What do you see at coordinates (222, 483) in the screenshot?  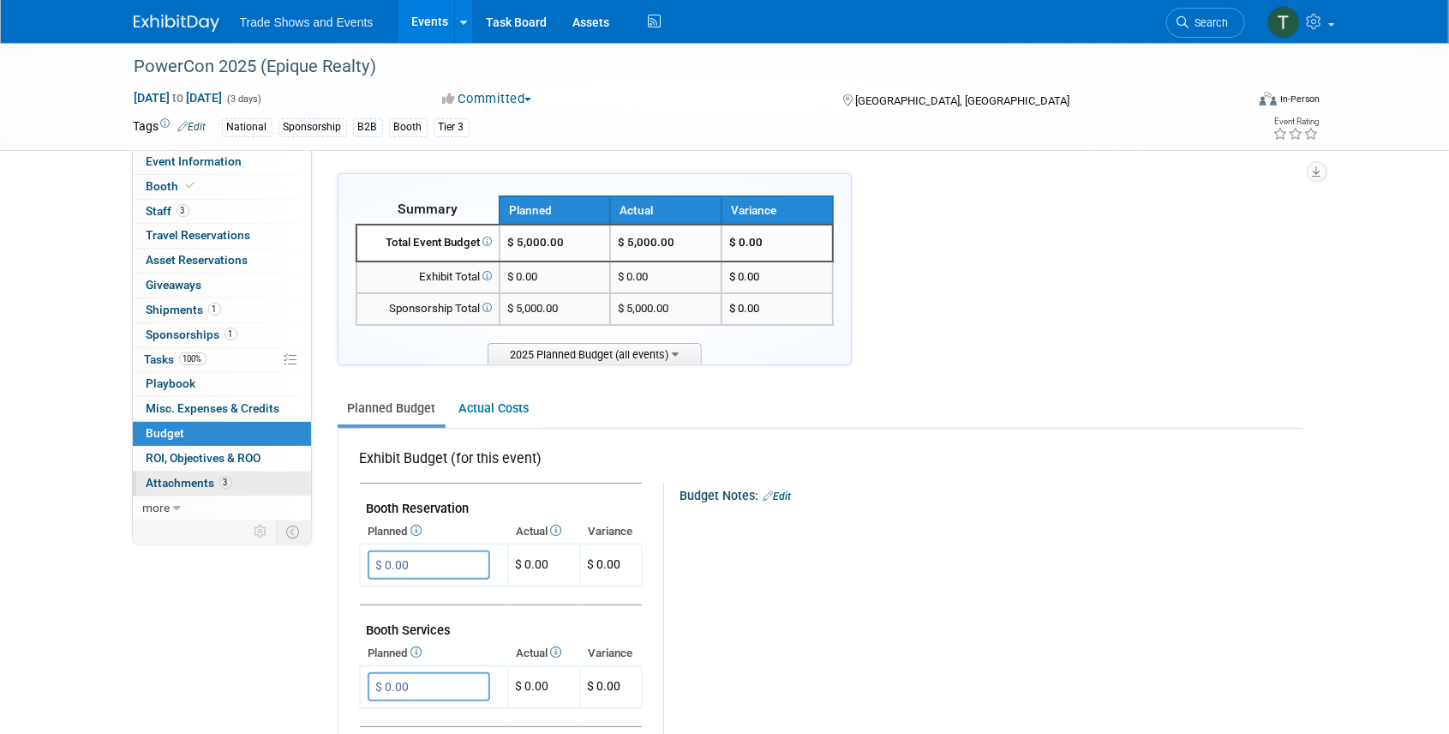 I see `a: Attachments3` at bounding box center [222, 483].